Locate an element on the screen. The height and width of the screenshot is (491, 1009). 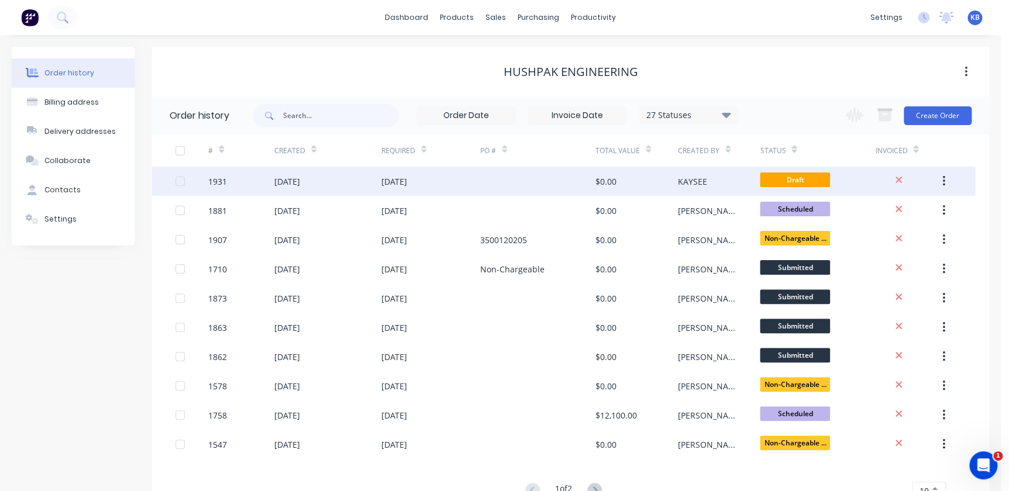
div: 1710 is located at coordinates (218, 269).